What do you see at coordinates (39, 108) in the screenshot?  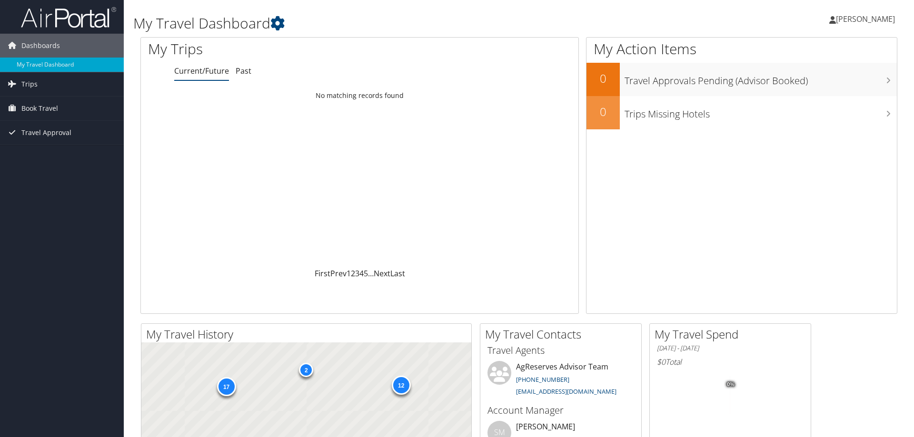 I see `span: Book Travel` at bounding box center [39, 108].